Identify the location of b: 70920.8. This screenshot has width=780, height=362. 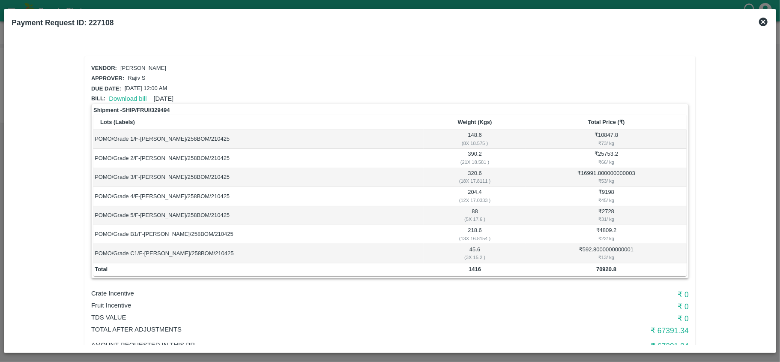
(606, 269).